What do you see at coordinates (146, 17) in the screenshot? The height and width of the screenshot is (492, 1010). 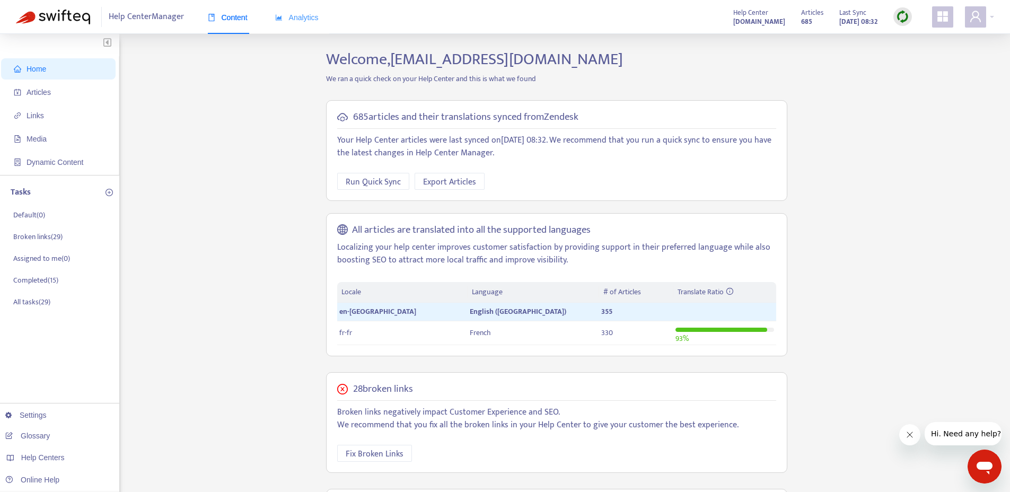 I see `span: Help Center Manager` at bounding box center [146, 17].